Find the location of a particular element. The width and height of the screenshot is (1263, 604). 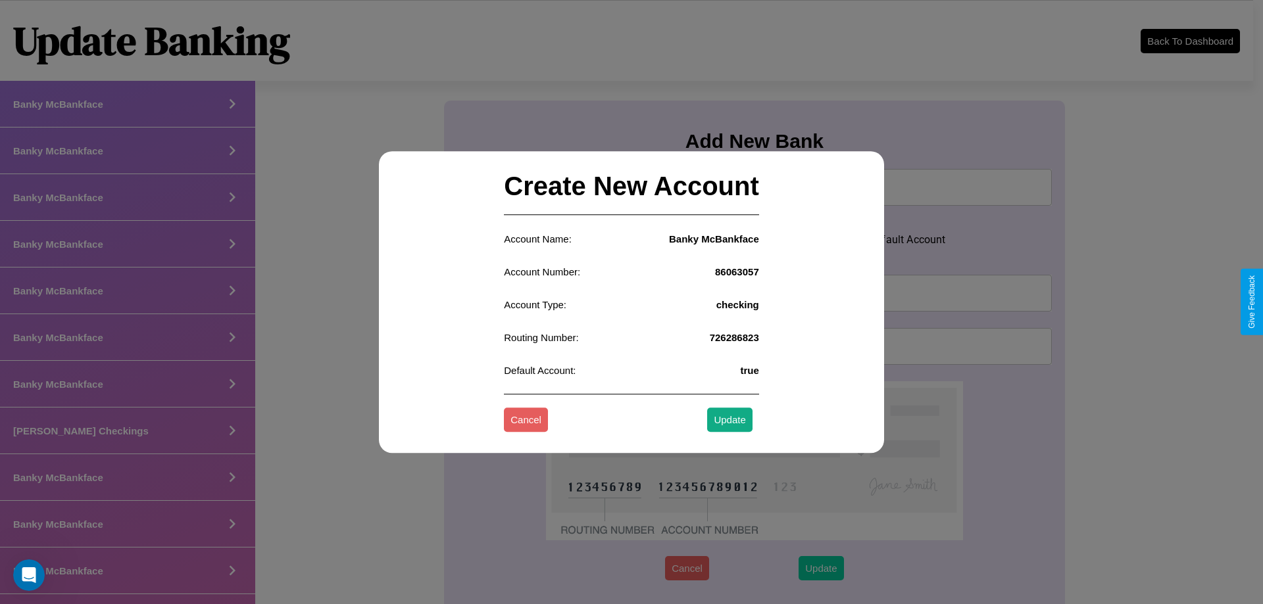

button: Cancel is located at coordinates (525, 420).